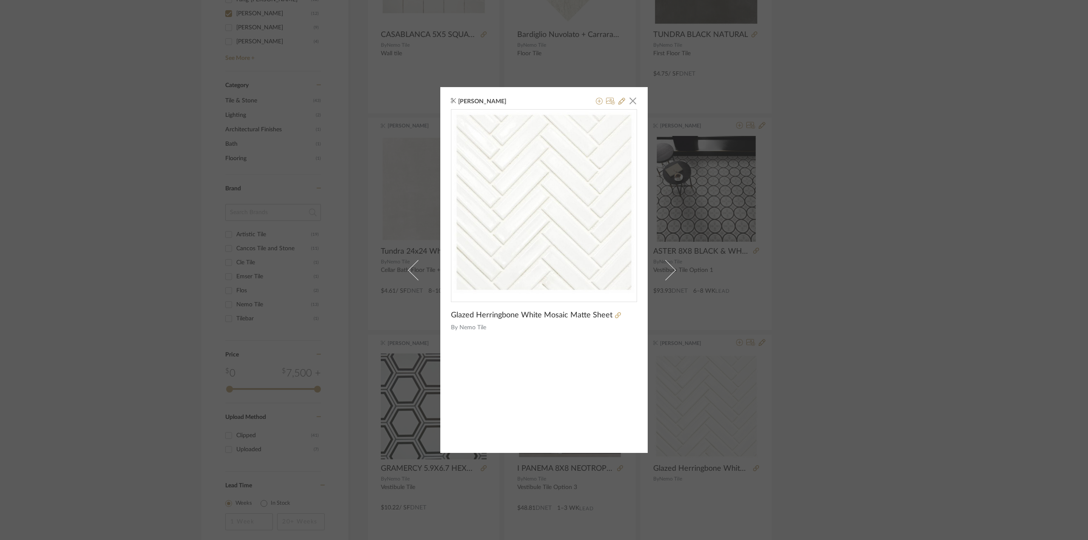 The image size is (1088, 540). Describe the element at coordinates (633, 101) in the screenshot. I see `button: Close` at that location.